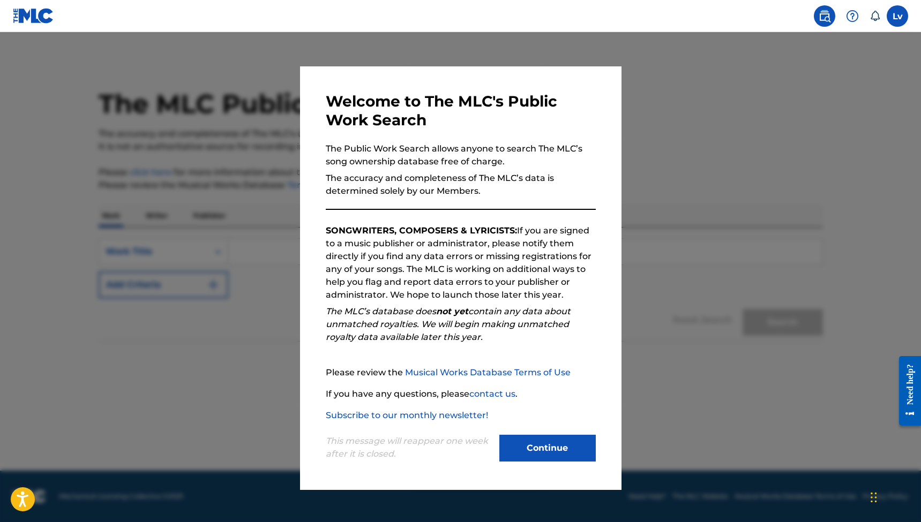  What do you see at coordinates (19, 38) in the screenshot?
I see `div: Need help?` at bounding box center [19, 38].